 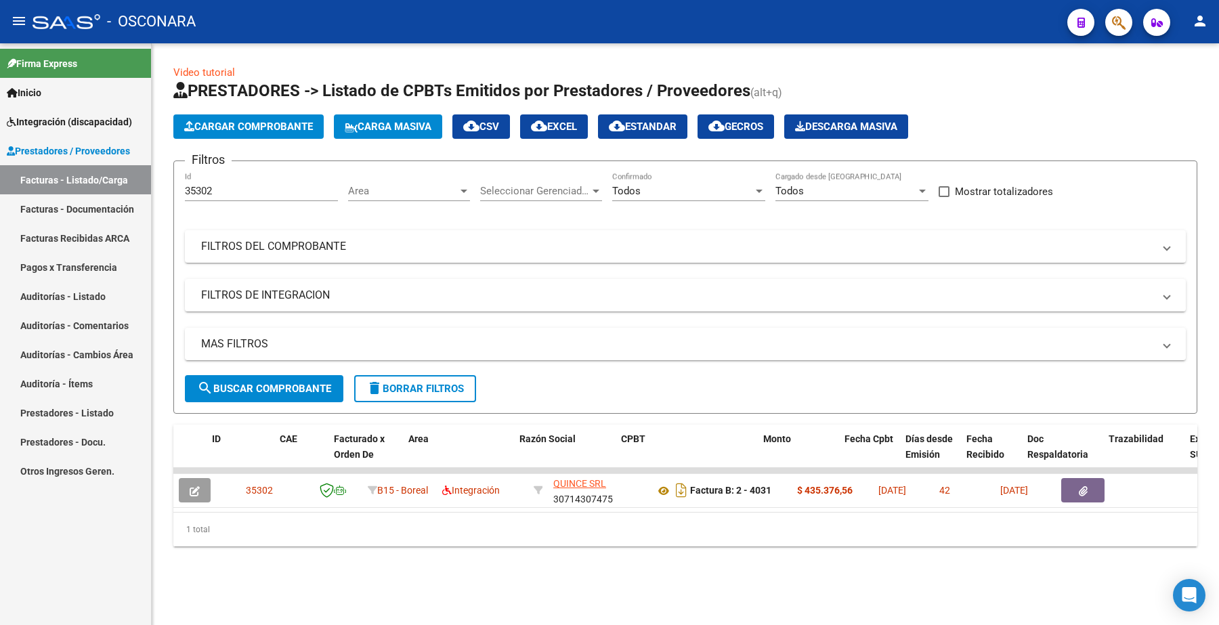 I want to click on span: Razón Social, so click(x=547, y=439).